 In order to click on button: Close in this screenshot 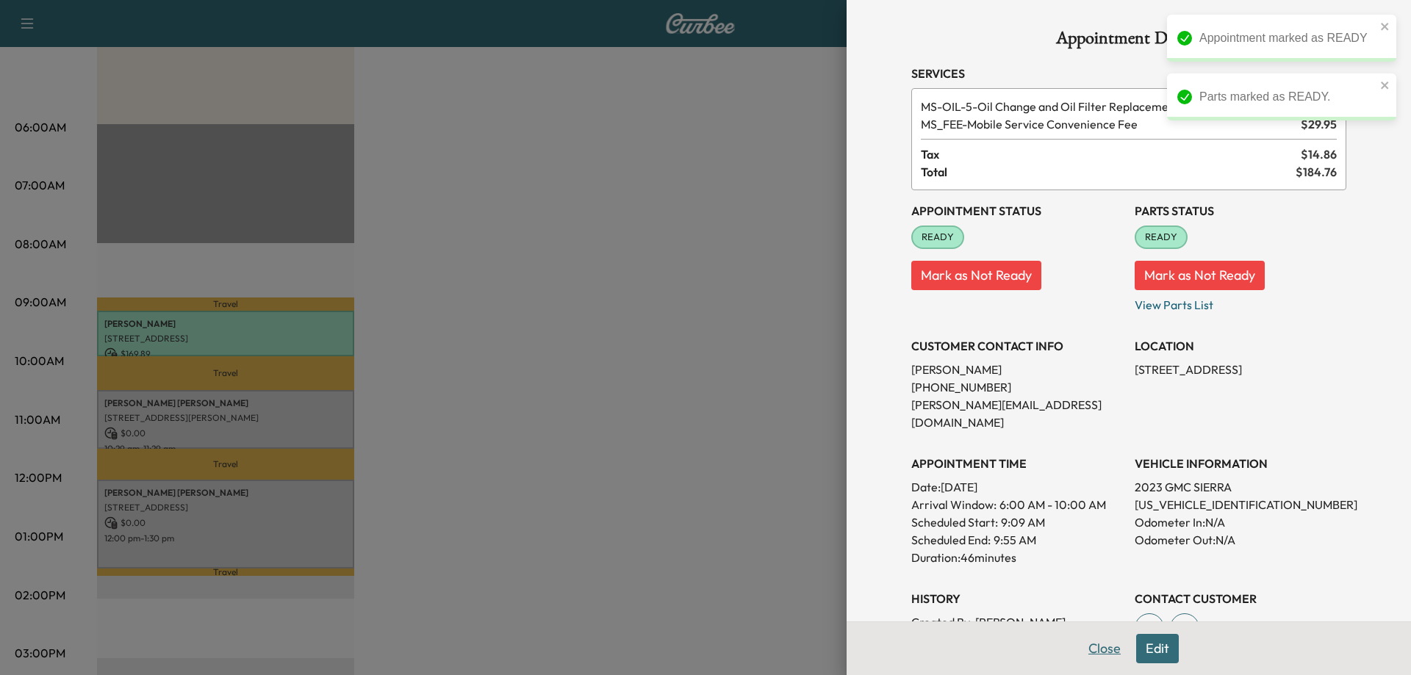, I will do `click(1105, 649)`.